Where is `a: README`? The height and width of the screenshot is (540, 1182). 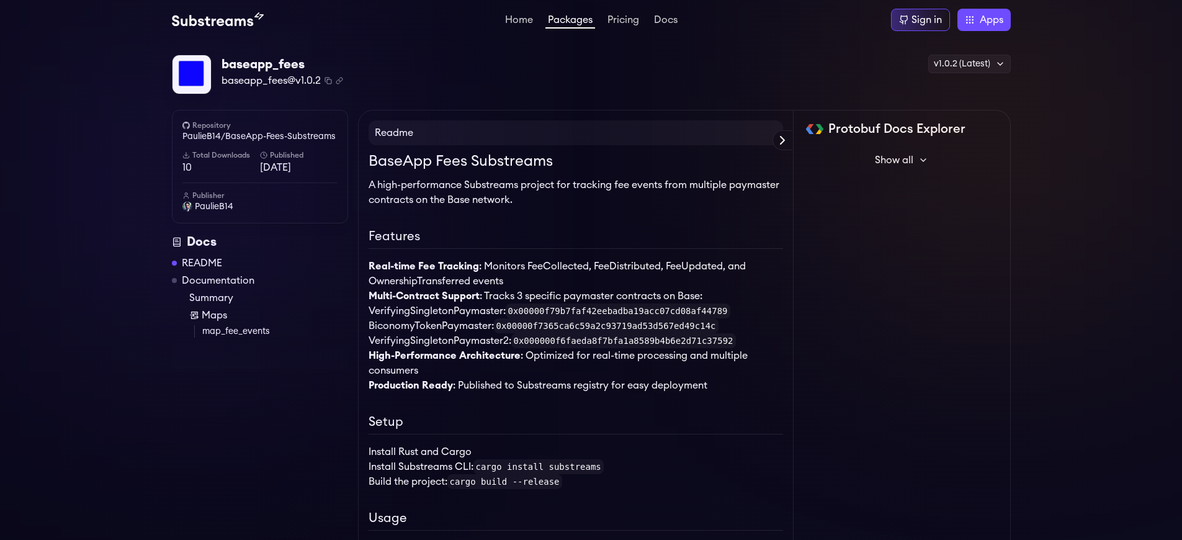 a: README is located at coordinates (202, 263).